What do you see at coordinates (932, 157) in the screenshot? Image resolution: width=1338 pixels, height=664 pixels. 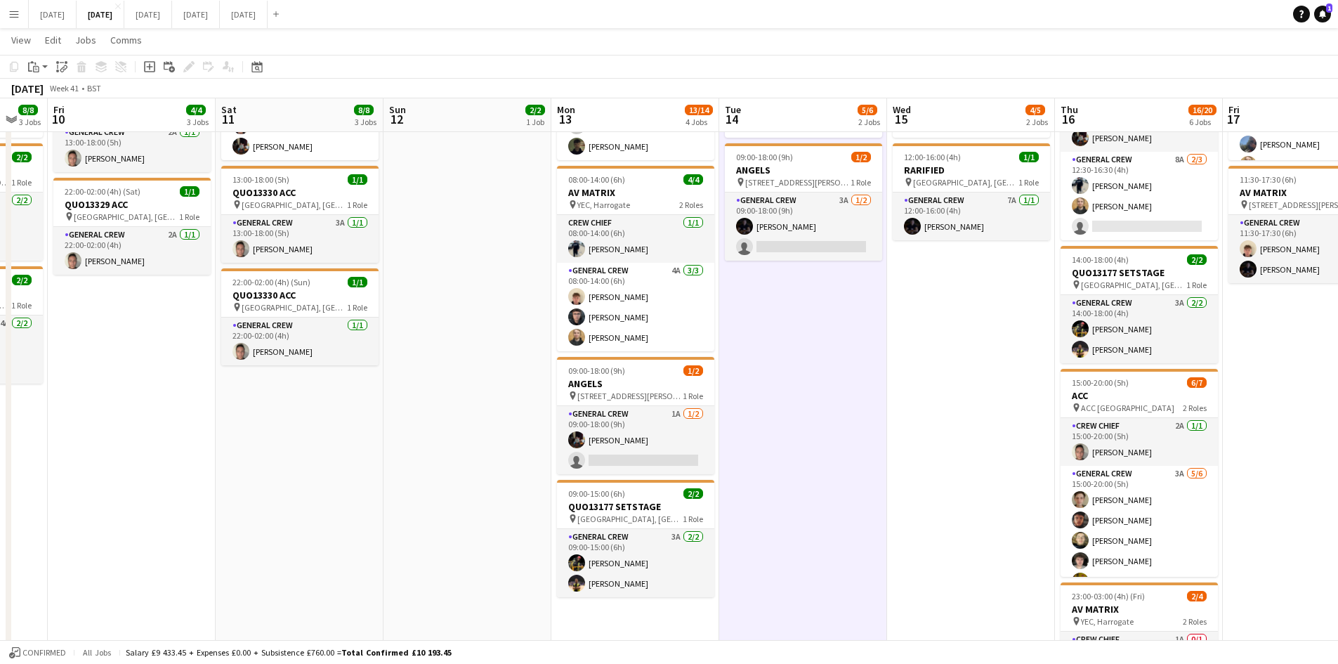 I see `span: 12:00-16:00 (4h)` at bounding box center [932, 157].